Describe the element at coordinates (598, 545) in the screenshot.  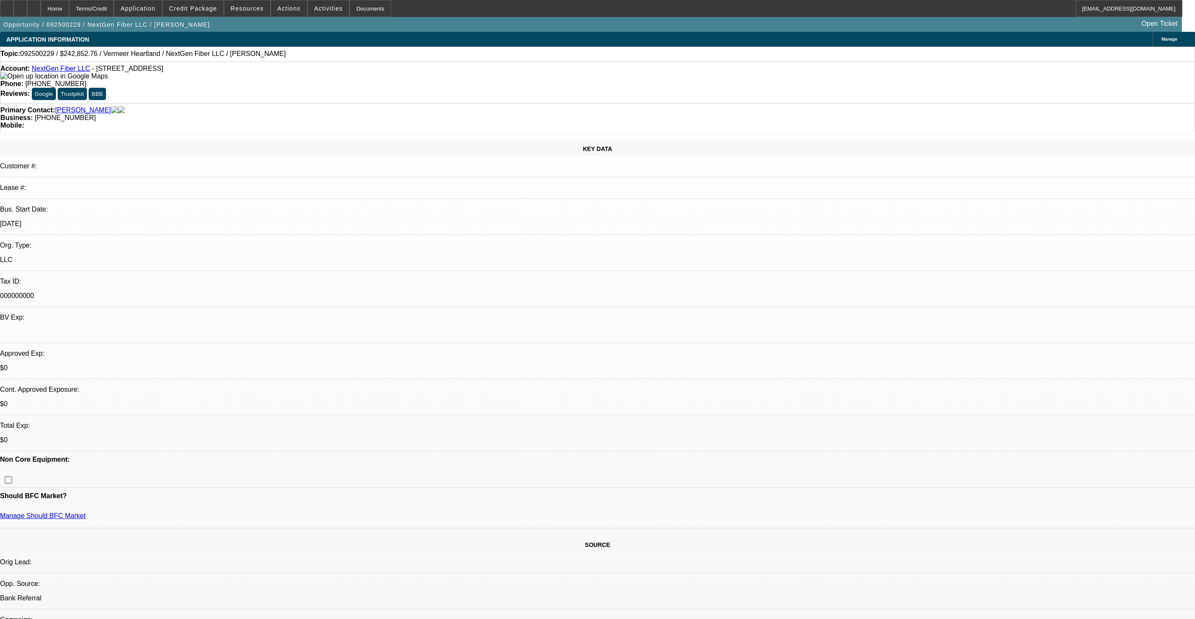
I see `span: SOURCE` at that location.